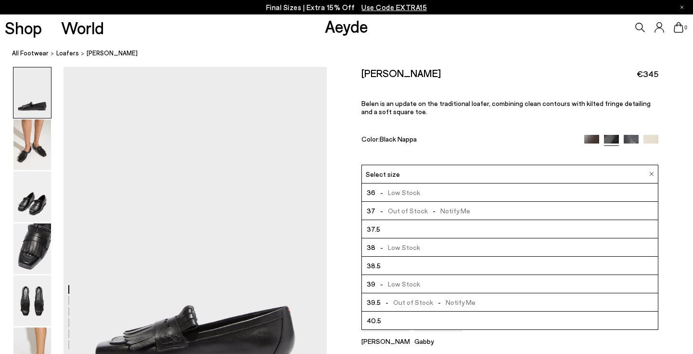 Image resolution: width=693 pixels, height=354 pixels. I want to click on span: 38.5, so click(374, 265).